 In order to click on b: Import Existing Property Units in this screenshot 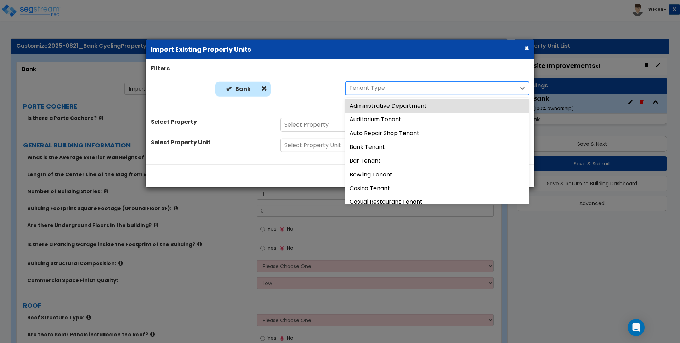, I will do `click(201, 49)`.